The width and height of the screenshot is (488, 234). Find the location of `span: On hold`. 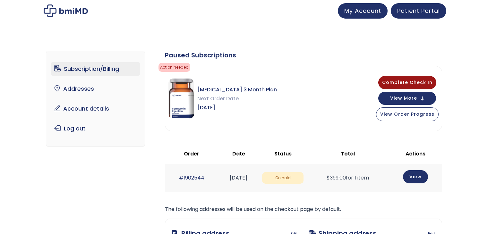

span: On hold is located at coordinates (283, 178).